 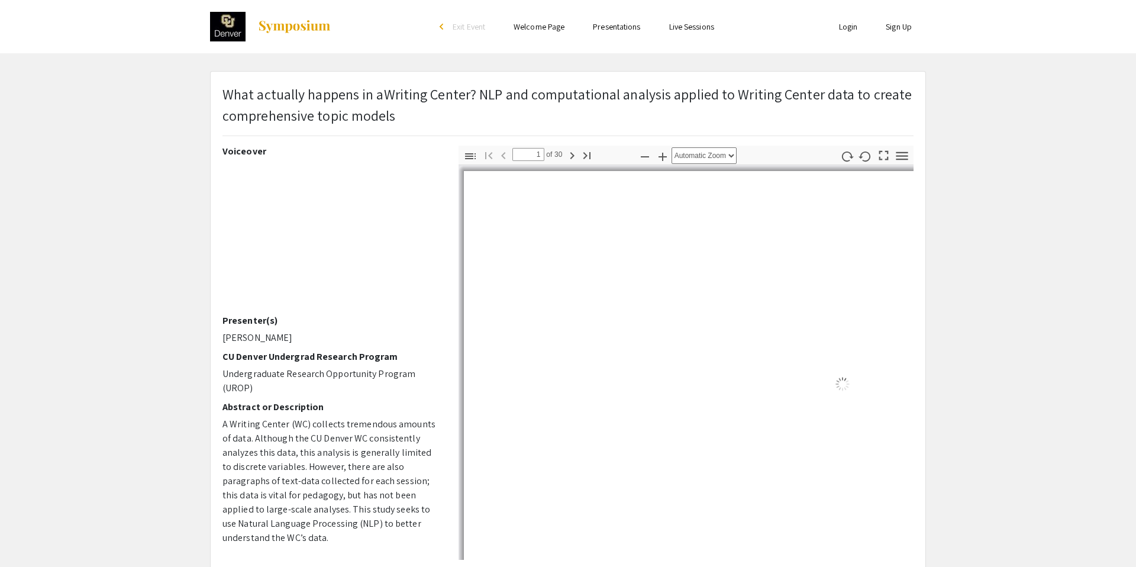 I want to click on h2: Voiceover, so click(x=331, y=151).